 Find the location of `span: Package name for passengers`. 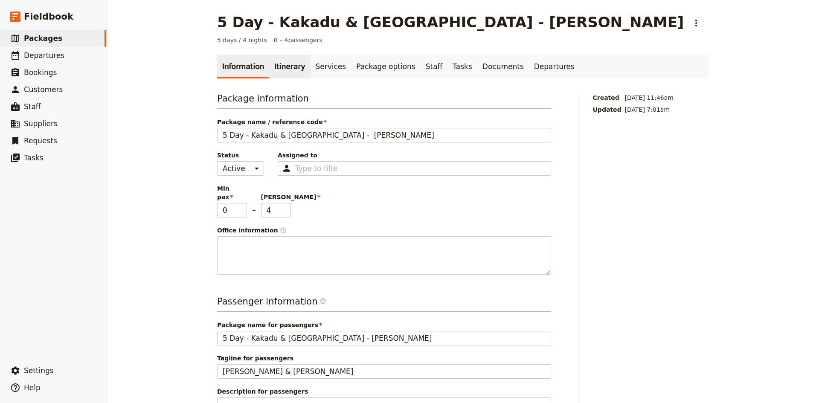

span: Package name for passengers is located at coordinates (384, 325).